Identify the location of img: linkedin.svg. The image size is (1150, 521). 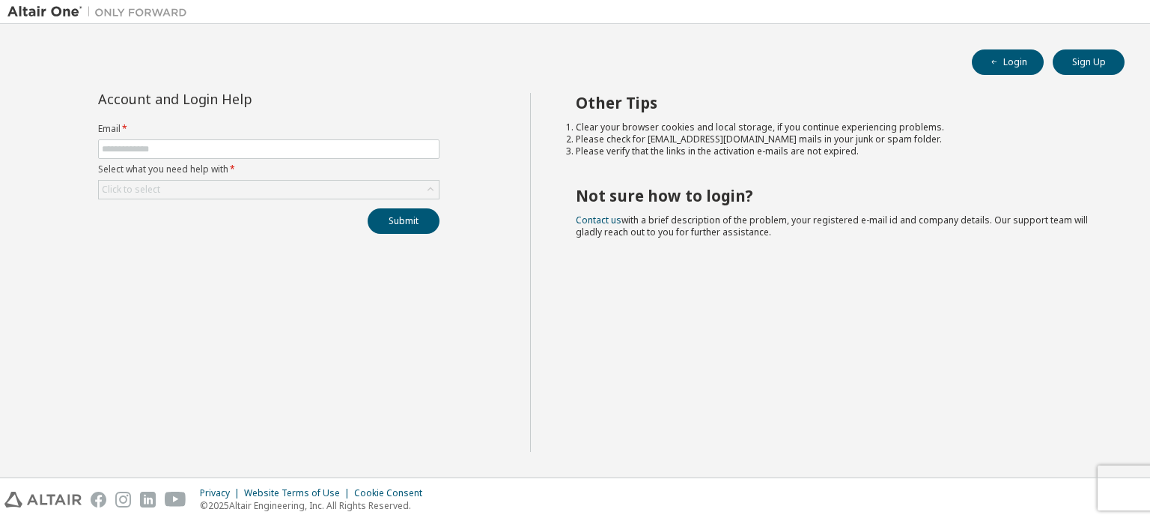
(148, 499).